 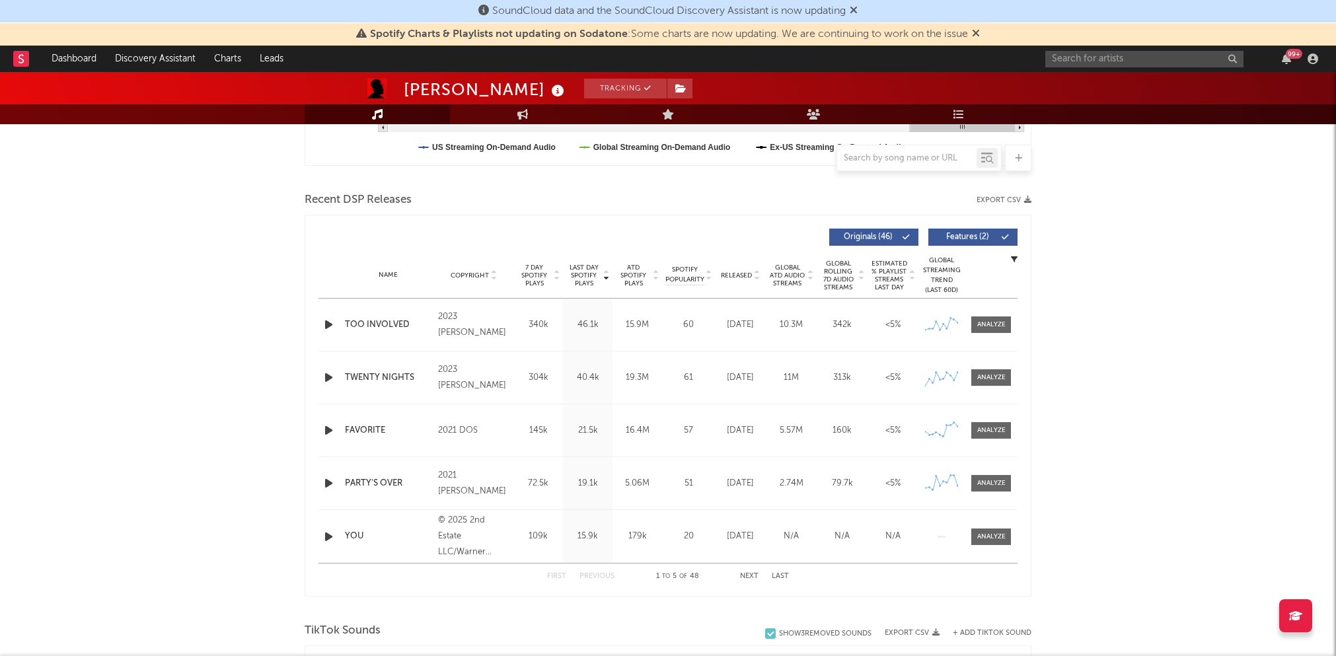 I want to click on span: Released, so click(x=736, y=276).